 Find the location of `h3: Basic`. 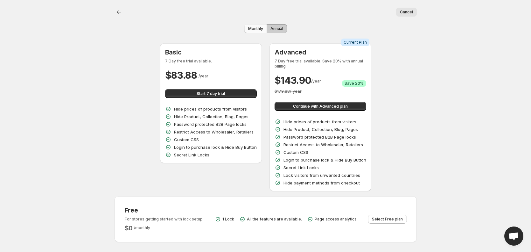

h3: Basic is located at coordinates (211, 52).